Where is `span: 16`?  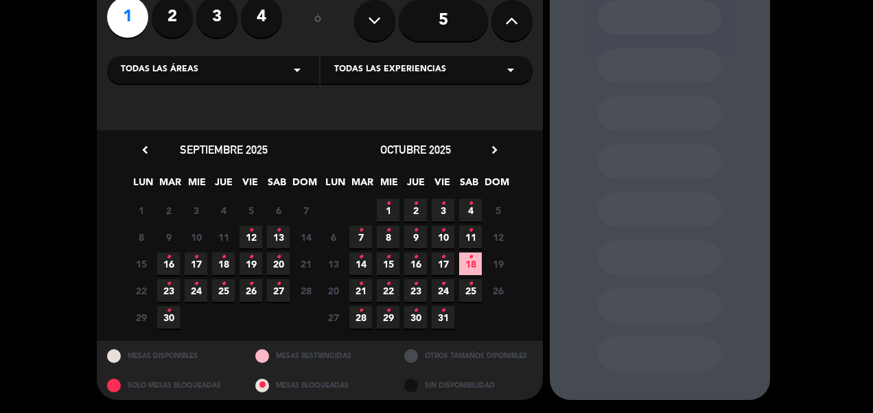 span: 16 is located at coordinates (168, 263).